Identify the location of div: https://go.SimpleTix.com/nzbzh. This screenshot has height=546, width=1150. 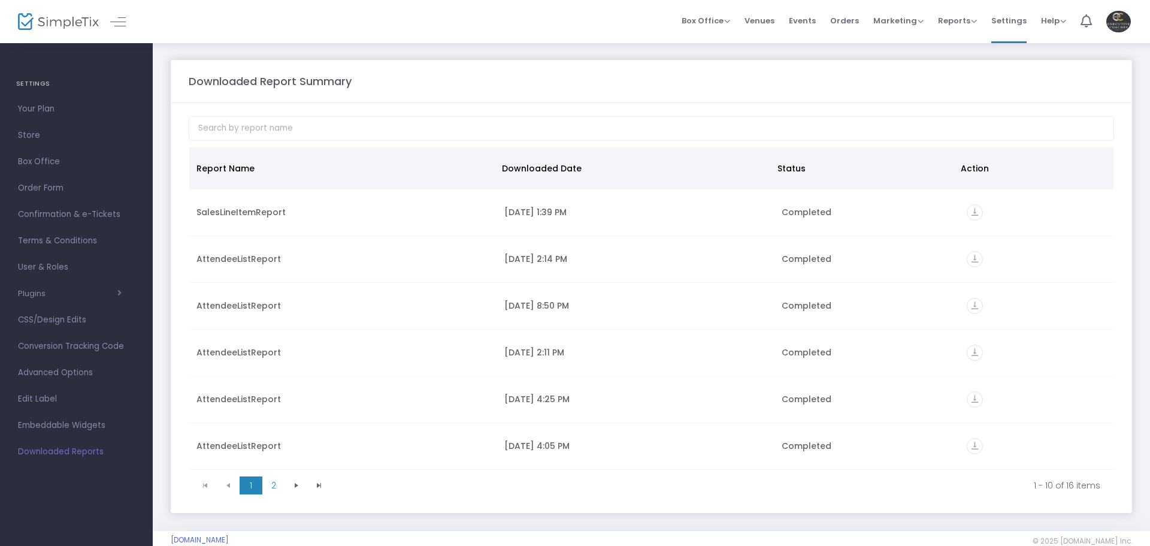
(1036, 352).